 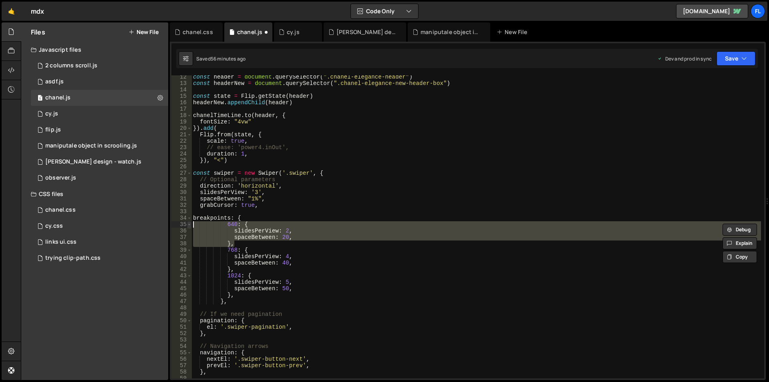 I want to click on div: flip.js, so click(x=53, y=130).